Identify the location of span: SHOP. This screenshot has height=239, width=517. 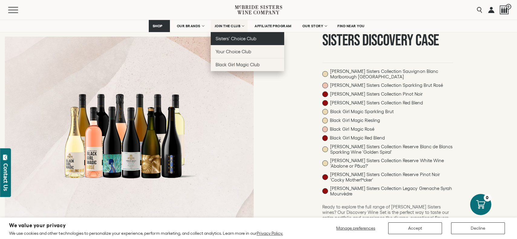
(158, 26).